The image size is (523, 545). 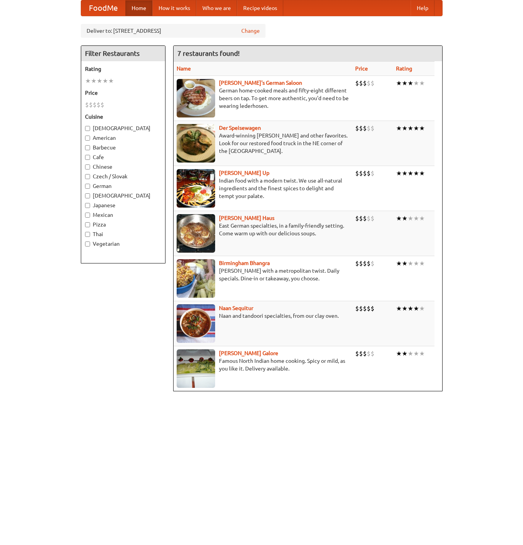 What do you see at coordinates (244, 263) in the screenshot?
I see `a: Birmingham Bhangra` at bounding box center [244, 263].